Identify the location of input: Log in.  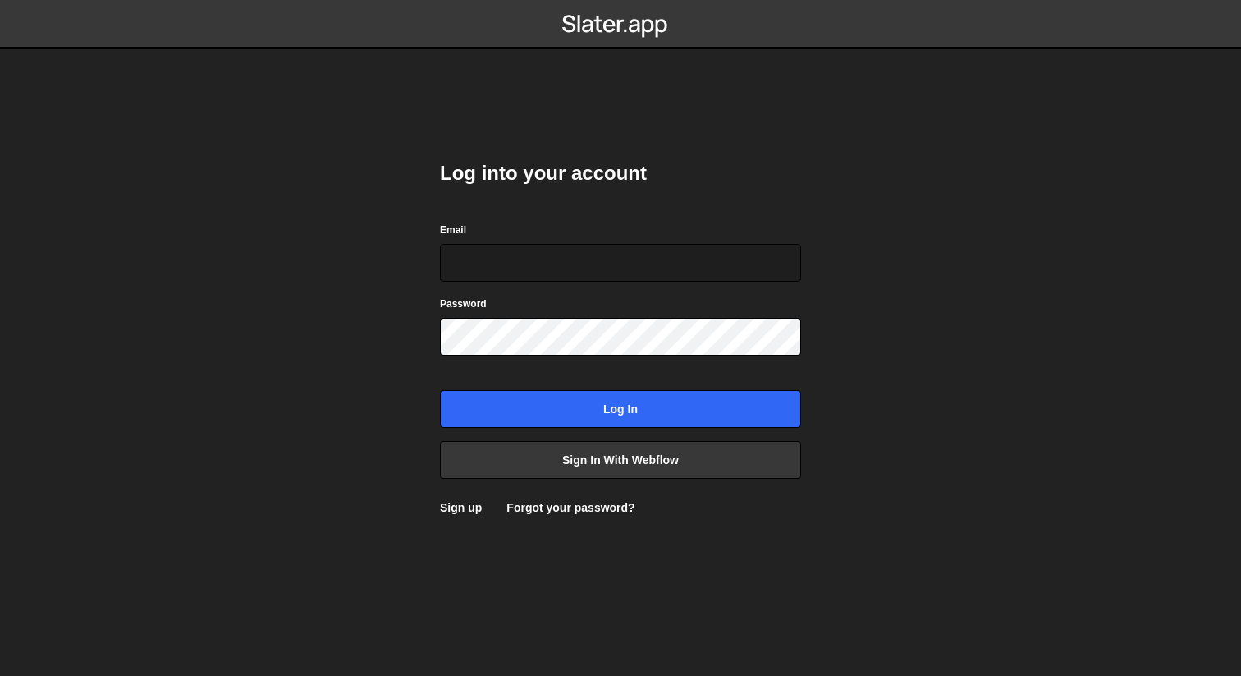
(621, 409).